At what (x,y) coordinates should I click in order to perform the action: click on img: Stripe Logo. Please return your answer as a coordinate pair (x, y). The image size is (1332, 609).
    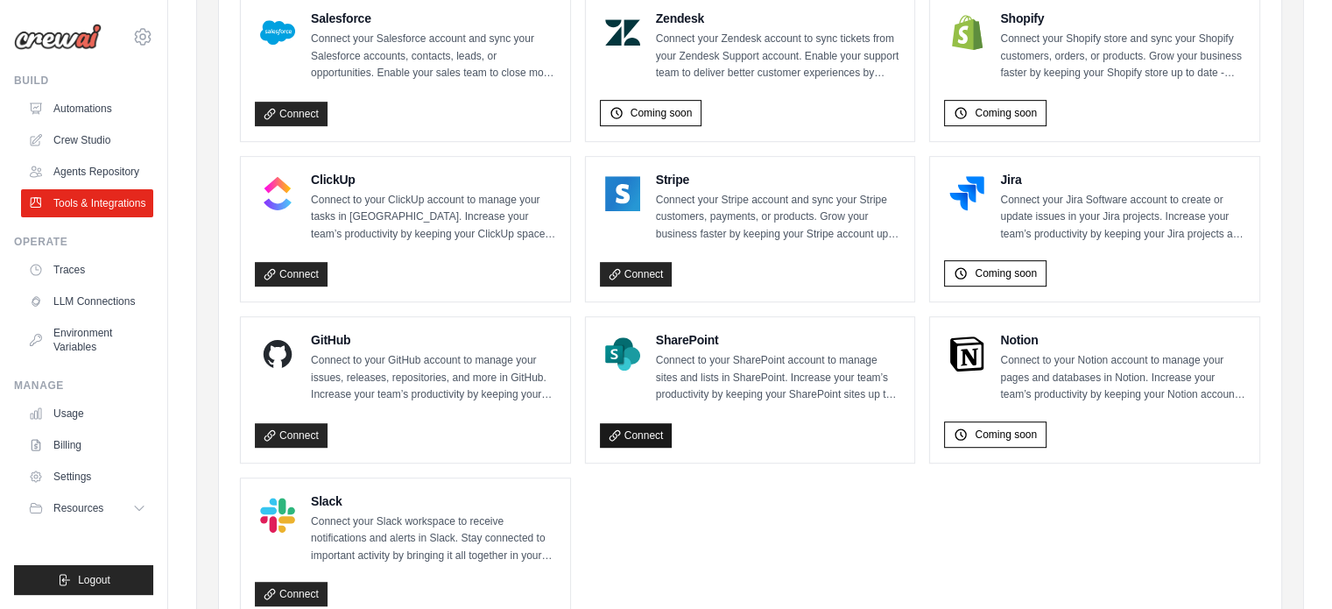
    Looking at the image, I should click on (623, 194).